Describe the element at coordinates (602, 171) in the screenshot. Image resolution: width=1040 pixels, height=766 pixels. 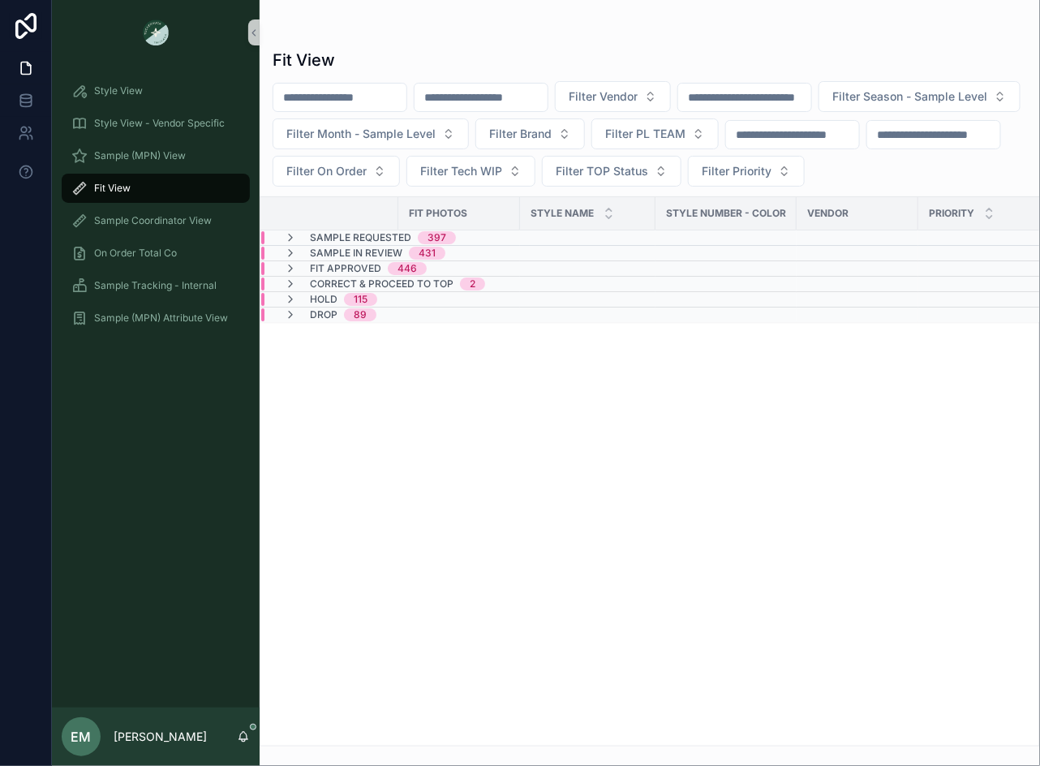
I see `span: Filter TOP Status` at that location.